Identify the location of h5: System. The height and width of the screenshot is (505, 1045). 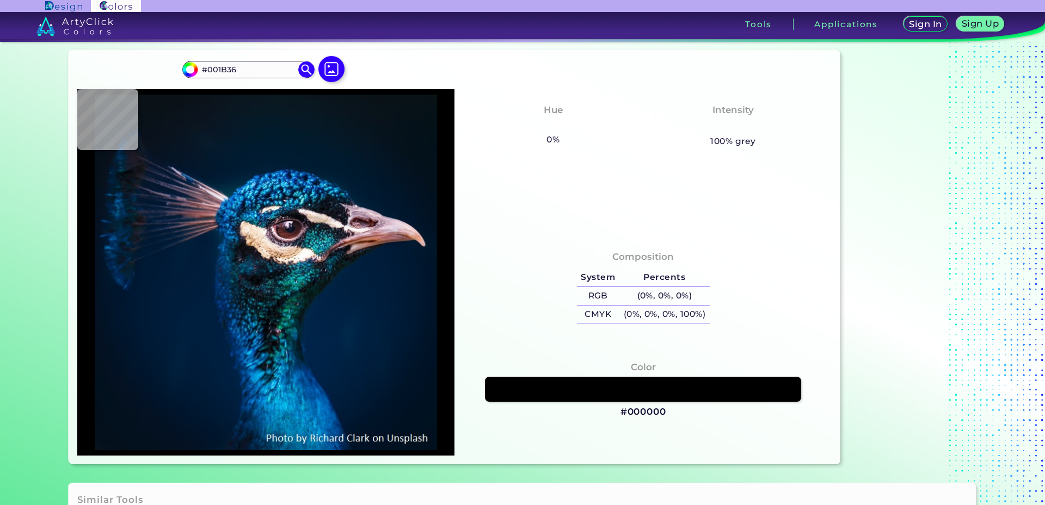
(598, 277).